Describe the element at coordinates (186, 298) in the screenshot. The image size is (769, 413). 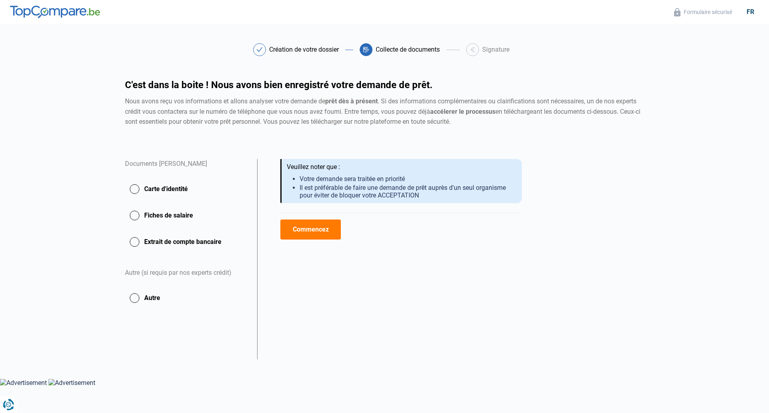
I see `button: Autre` at that location.